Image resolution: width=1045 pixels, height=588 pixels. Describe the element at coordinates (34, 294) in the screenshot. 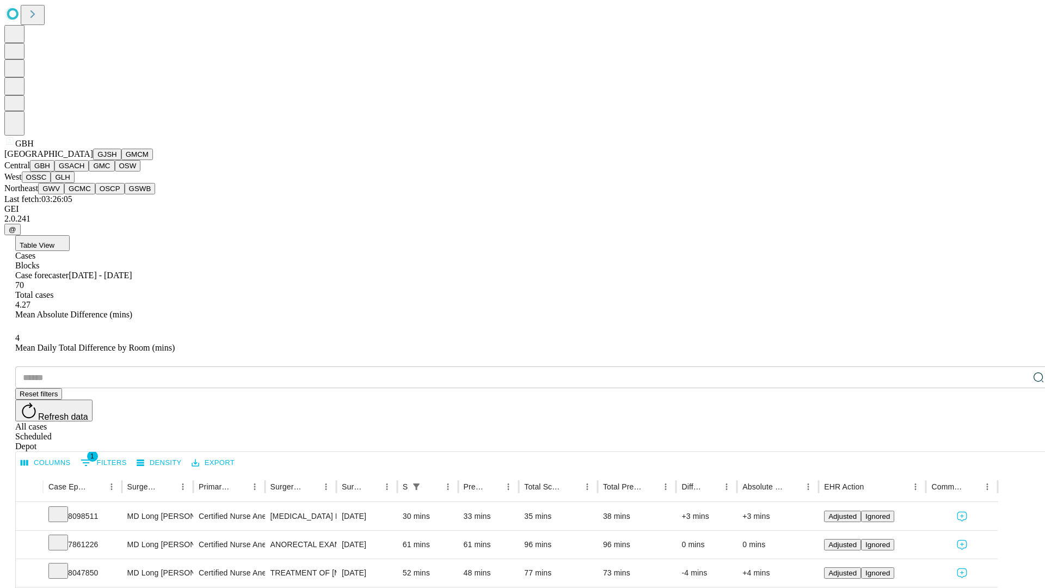

I see `span: Total cases` at that location.